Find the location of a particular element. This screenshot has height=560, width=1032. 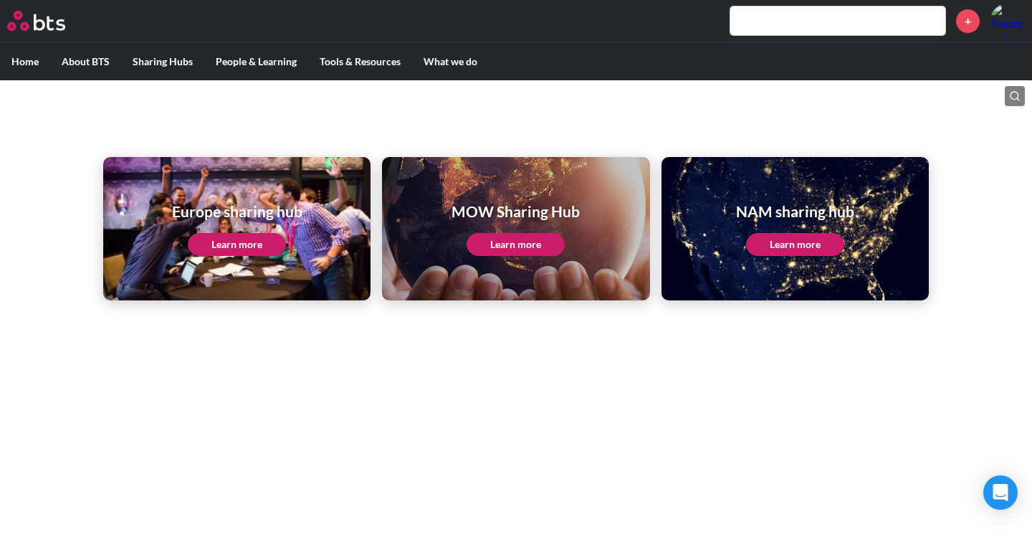

h1: Europe sharing hub is located at coordinates (237, 211).